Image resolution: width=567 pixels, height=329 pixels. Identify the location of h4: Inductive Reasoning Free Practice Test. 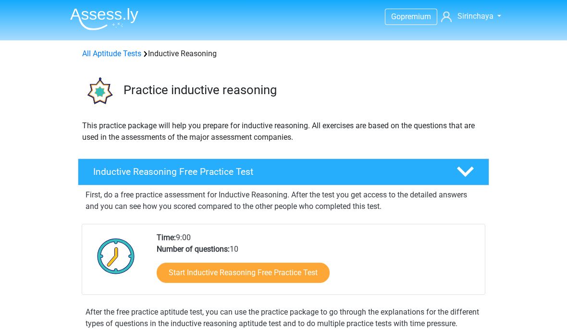
(267, 171).